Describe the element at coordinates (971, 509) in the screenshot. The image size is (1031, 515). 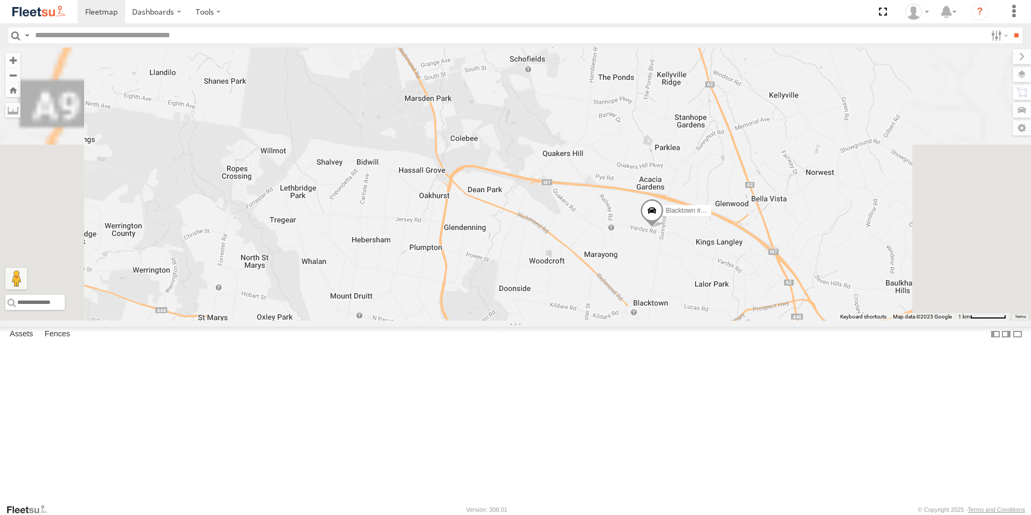
I see `div: © Copyright 2025 -` at that location.